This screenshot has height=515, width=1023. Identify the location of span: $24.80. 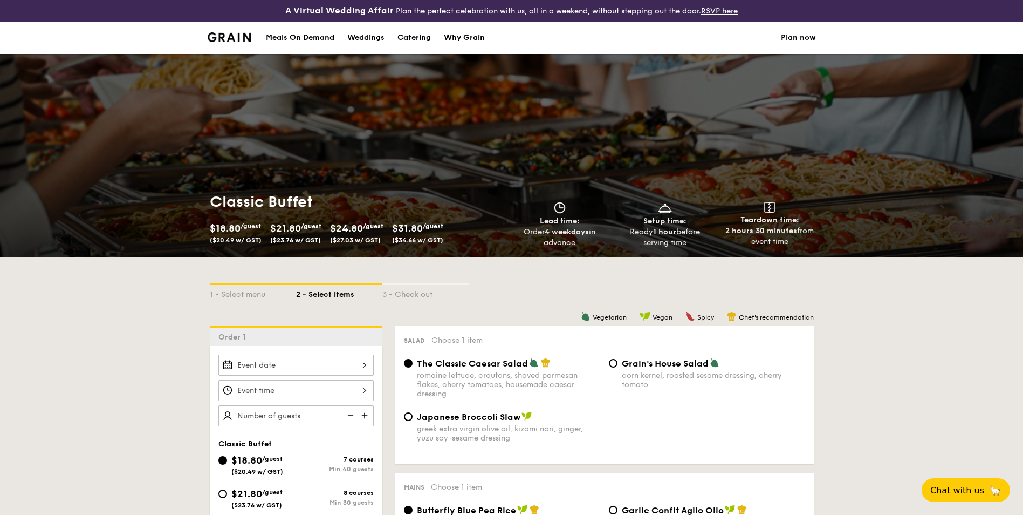
(346, 228).